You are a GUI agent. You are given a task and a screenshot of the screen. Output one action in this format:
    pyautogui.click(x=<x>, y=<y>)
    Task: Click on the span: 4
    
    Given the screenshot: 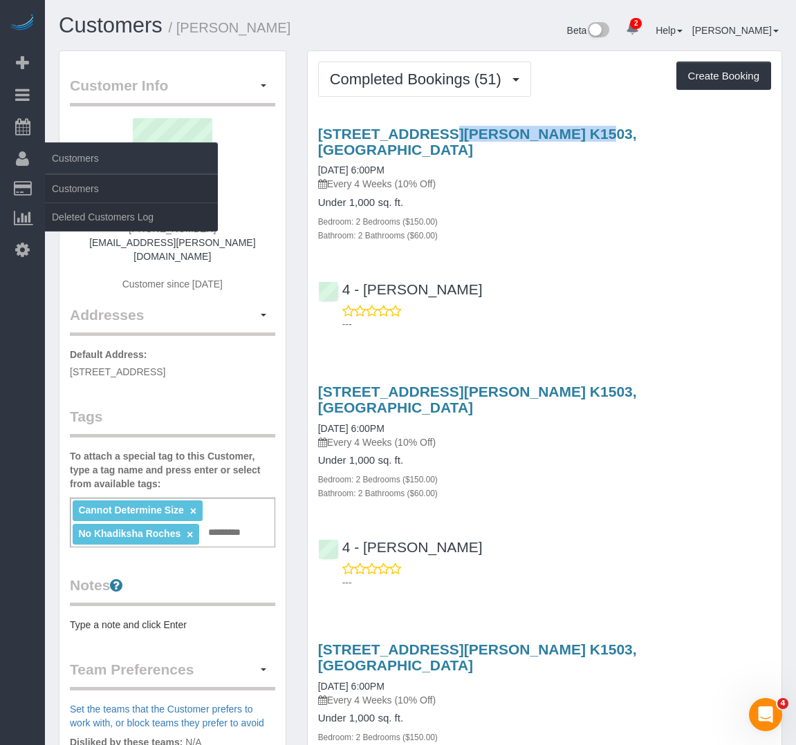 What is the action you would take?
    pyautogui.click(x=783, y=704)
    